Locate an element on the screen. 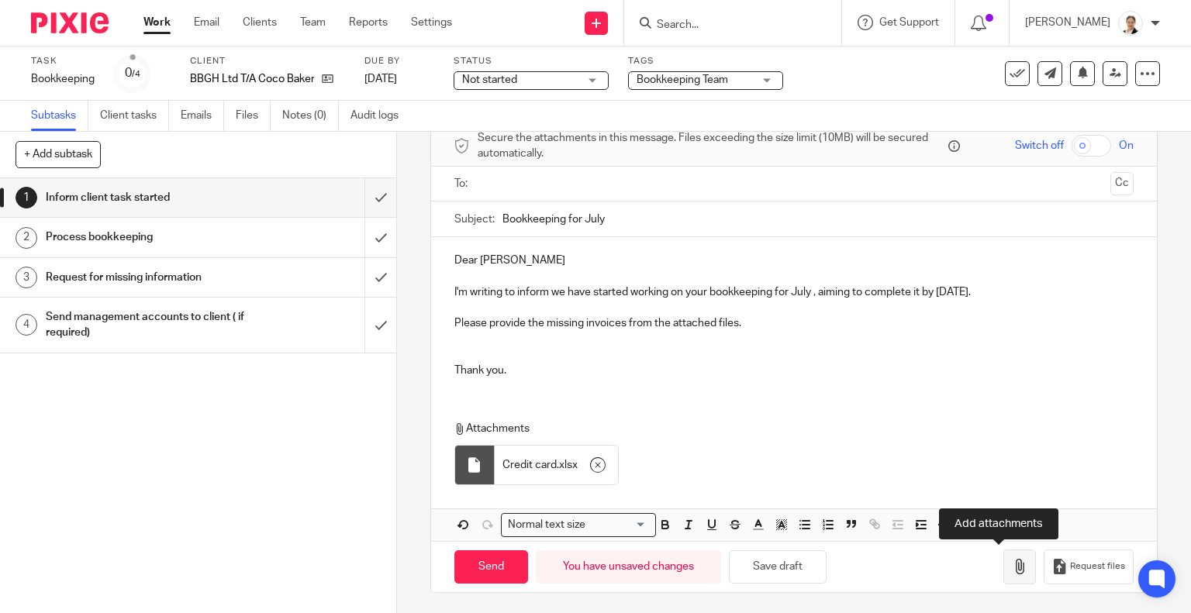  h1: Process bookkeeping is located at coordinates (147, 237).